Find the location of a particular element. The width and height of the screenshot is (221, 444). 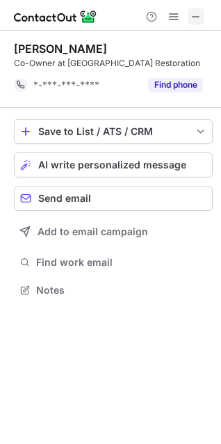

span: AI write personalized message is located at coordinates (112, 165).